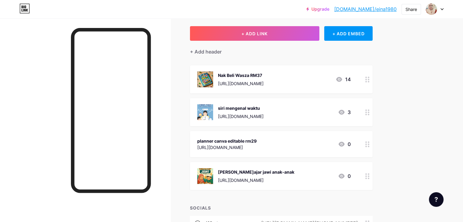 The width and height of the screenshot is (463, 222). Describe the element at coordinates (431, 9) in the screenshot. I see `img: eina1980` at that location.